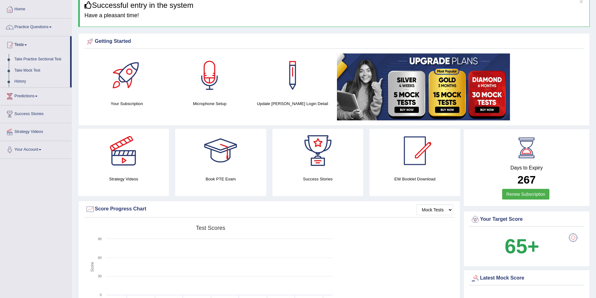 Image resolution: width=596 pixels, height=298 pixels. What do you see at coordinates (525, 194) in the screenshot?
I see `a: Renew Subscription` at bounding box center [525, 194].